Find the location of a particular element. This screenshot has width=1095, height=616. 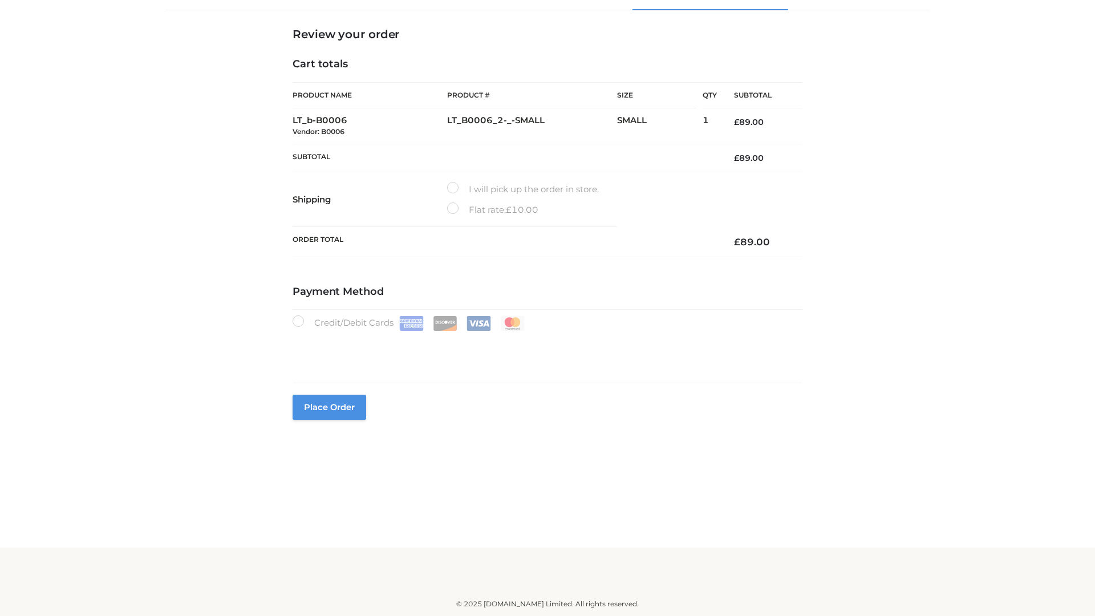

th: Size is located at coordinates (657, 95).